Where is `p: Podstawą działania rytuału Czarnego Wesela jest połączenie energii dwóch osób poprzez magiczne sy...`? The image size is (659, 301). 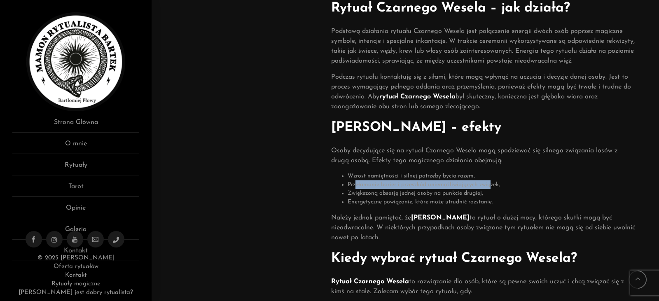
p: Podstawą działania rytuału Czarnego Wesela jest połączenie energii dwóch osób poprzez magiczne sy... is located at coordinates (484, 46).